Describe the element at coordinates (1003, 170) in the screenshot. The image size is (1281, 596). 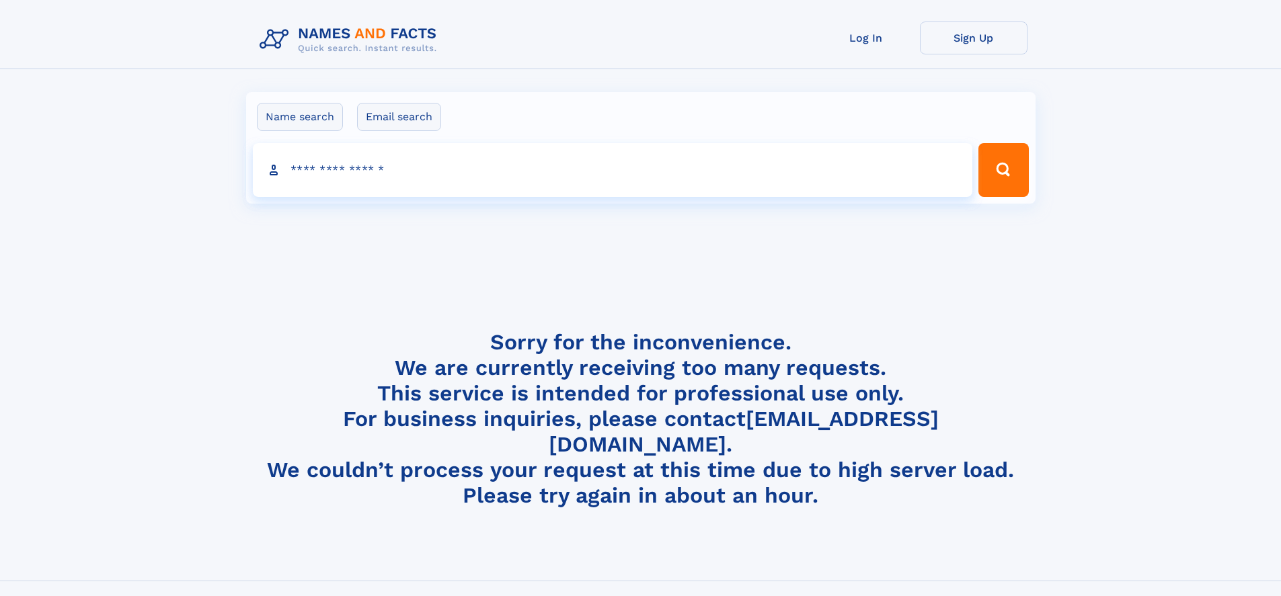
I see `button: Search Button` at that location.